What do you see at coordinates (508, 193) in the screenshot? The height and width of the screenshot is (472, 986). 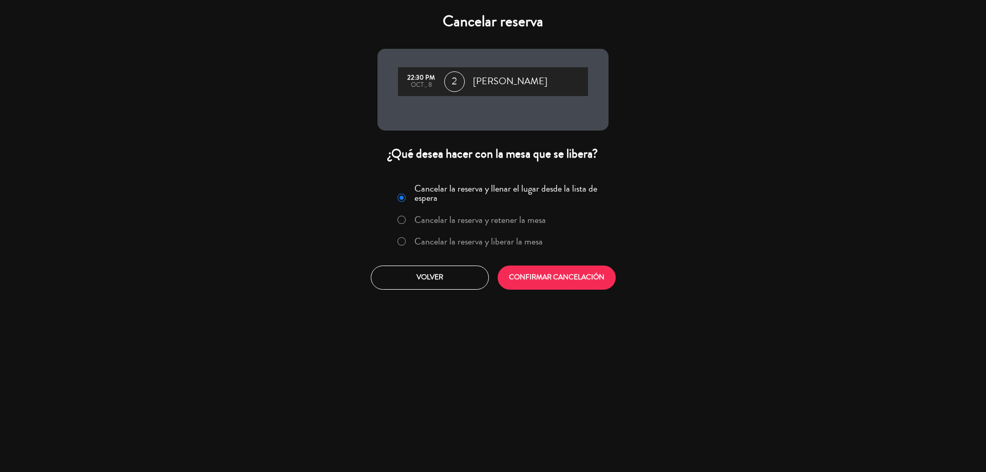 I see `label: Cancelar la reserva y llenar el lugar desde la lista de espera` at bounding box center [508, 193].